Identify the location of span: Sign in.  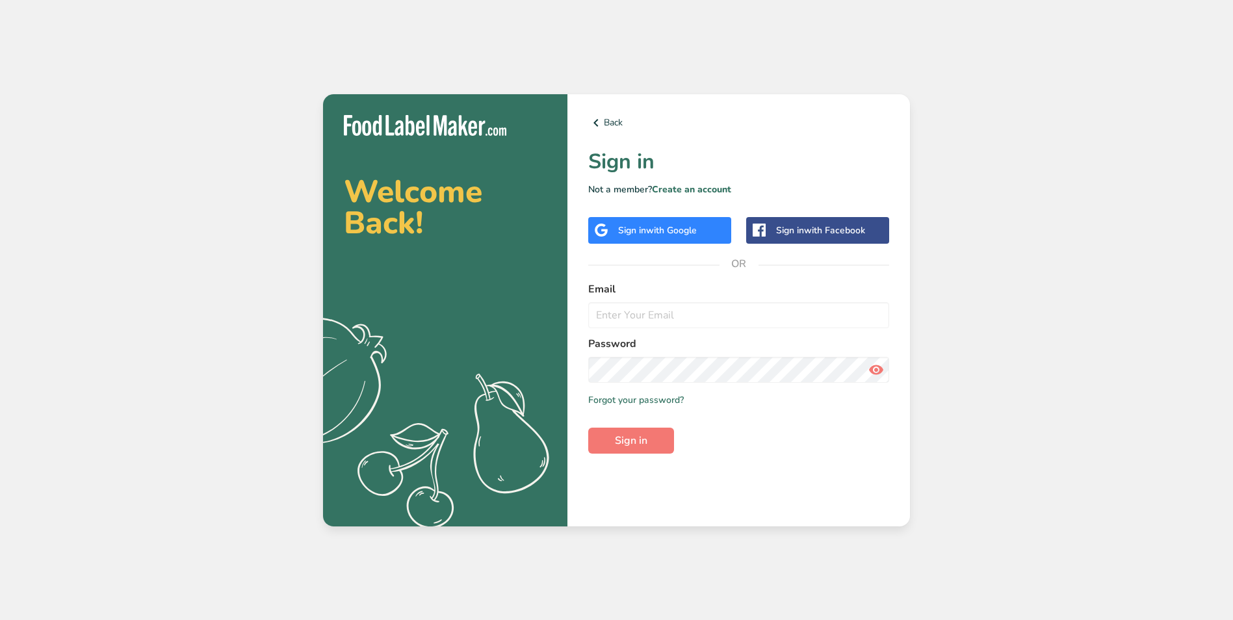
(631, 441).